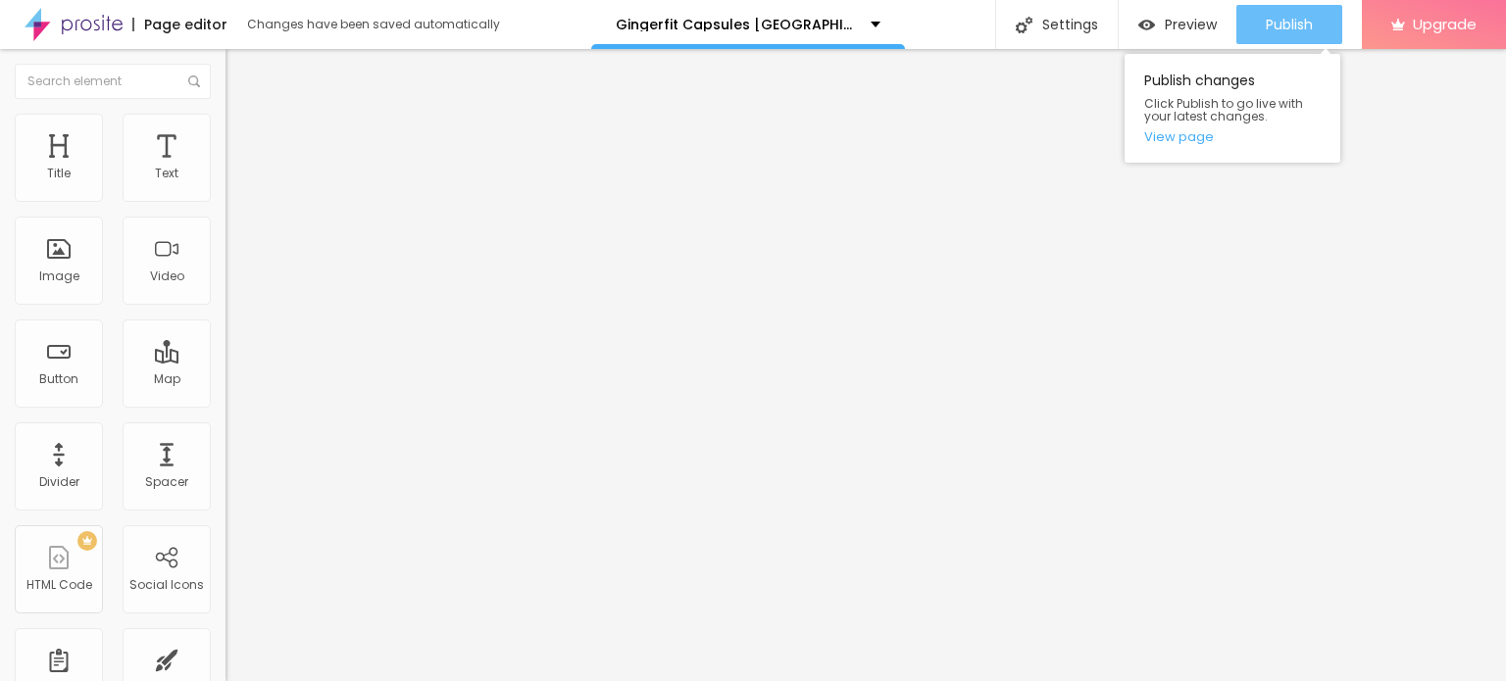 The width and height of the screenshot is (1506, 681). Describe the element at coordinates (1190, 25) in the screenshot. I see `span: Preview` at that location.